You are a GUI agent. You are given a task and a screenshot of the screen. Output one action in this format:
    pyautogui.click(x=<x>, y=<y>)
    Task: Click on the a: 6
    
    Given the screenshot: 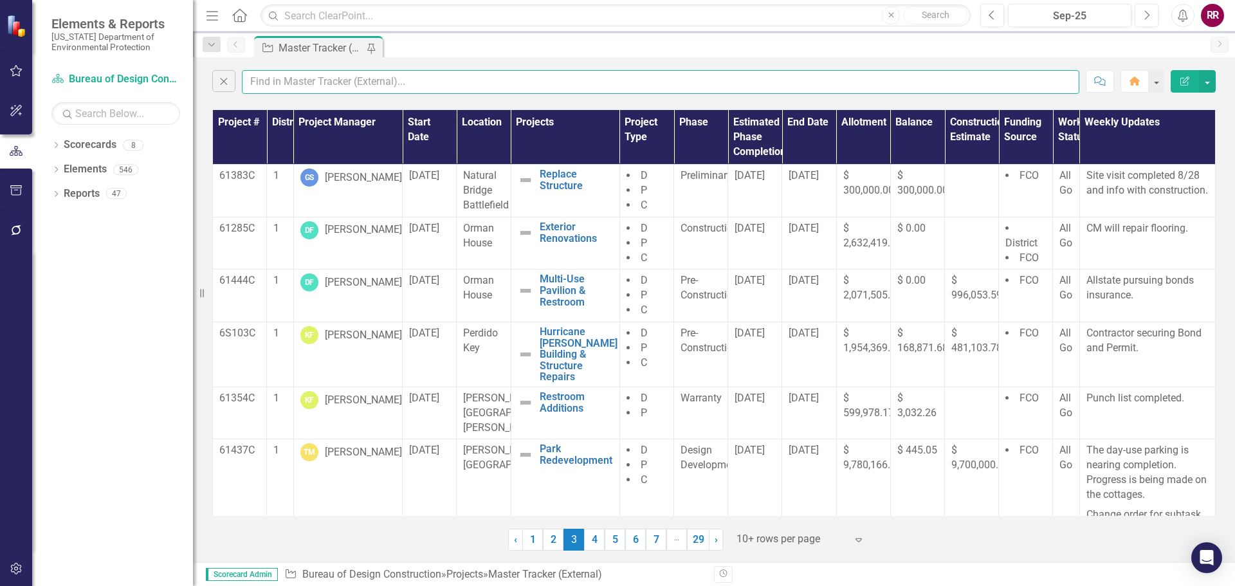 What is the action you would take?
    pyautogui.click(x=636, y=540)
    